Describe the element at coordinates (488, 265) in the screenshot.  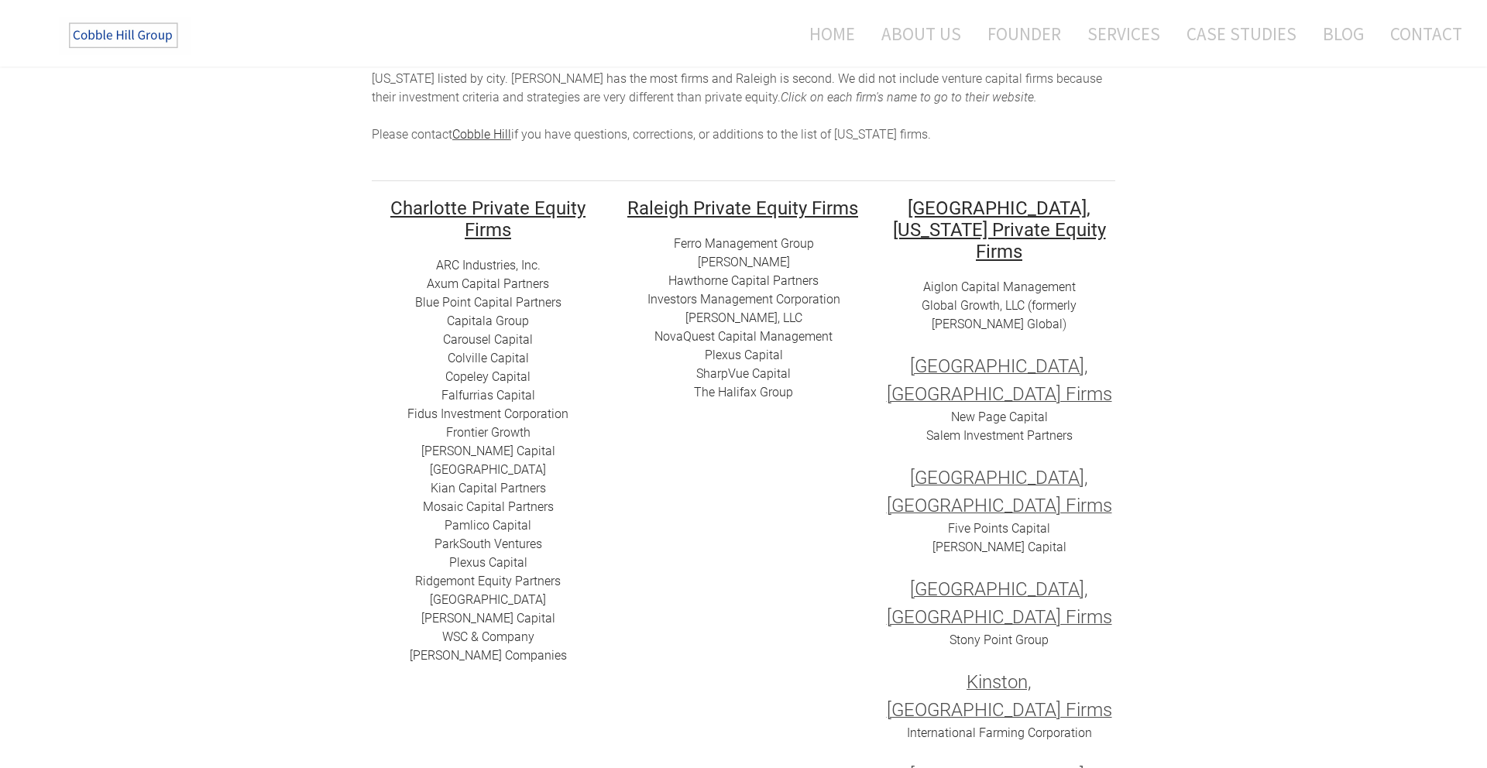
I see `a: ARC I​ndustries, Inc.` at that location.